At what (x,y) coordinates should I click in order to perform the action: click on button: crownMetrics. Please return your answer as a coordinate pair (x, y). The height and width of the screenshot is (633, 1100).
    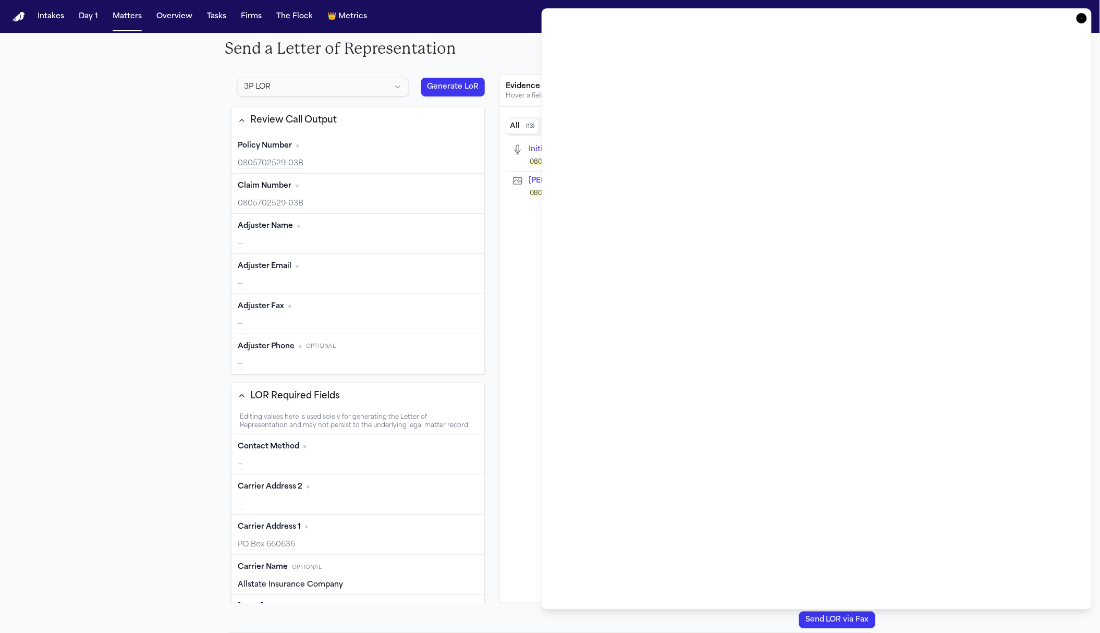
    Looking at the image, I should click on (347, 17).